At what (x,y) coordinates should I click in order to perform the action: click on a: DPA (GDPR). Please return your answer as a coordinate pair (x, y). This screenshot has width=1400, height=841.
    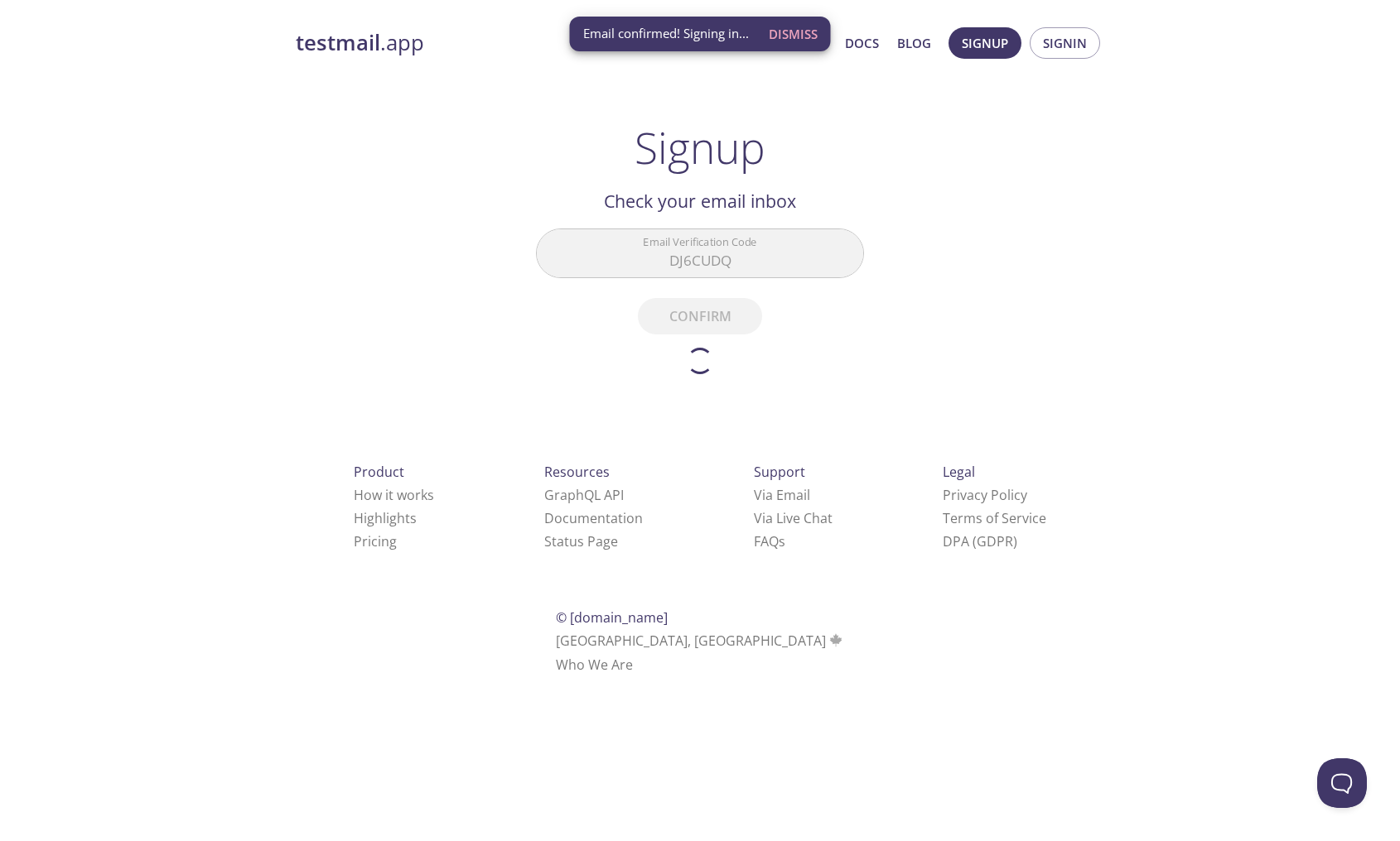
    Looking at the image, I should click on (980, 541).